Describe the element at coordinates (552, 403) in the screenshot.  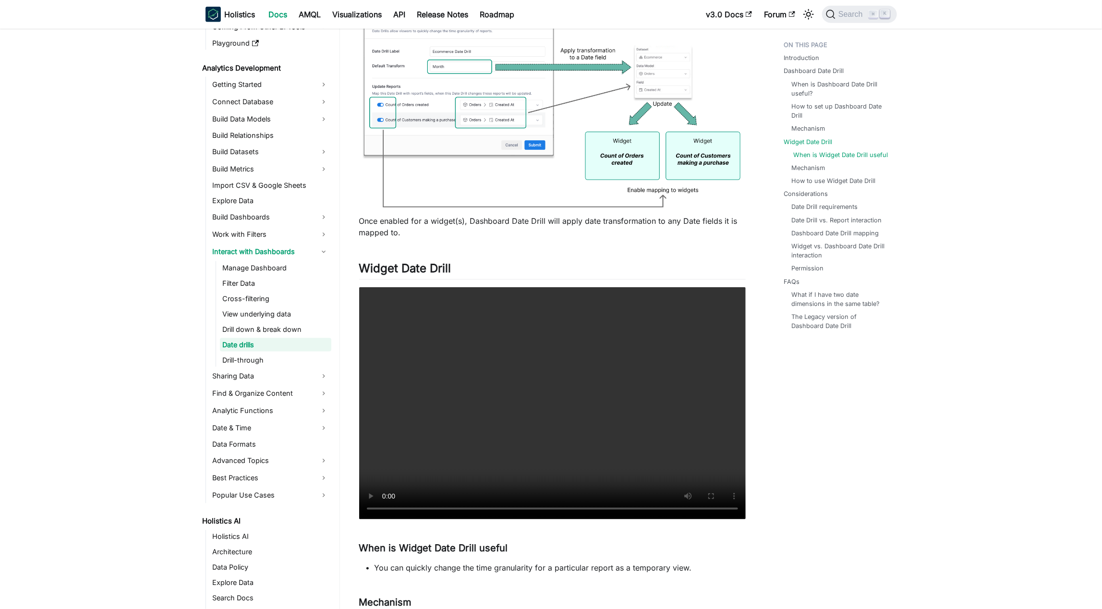
I see `video: Your browser does not support embedding video, but you can .` at that location.